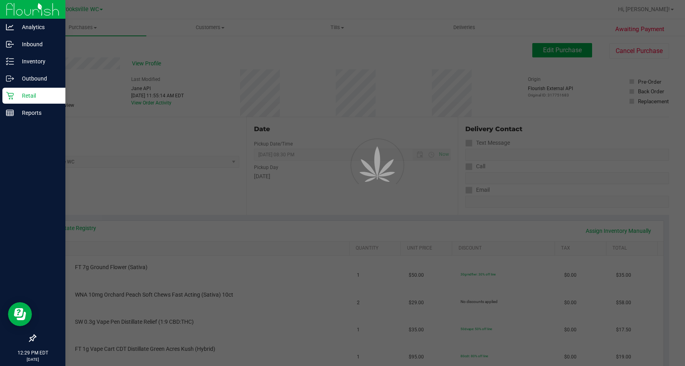 This screenshot has width=685, height=366. Describe the element at coordinates (10, 79) in the screenshot. I see `inline-svg: Outbound` at that location.